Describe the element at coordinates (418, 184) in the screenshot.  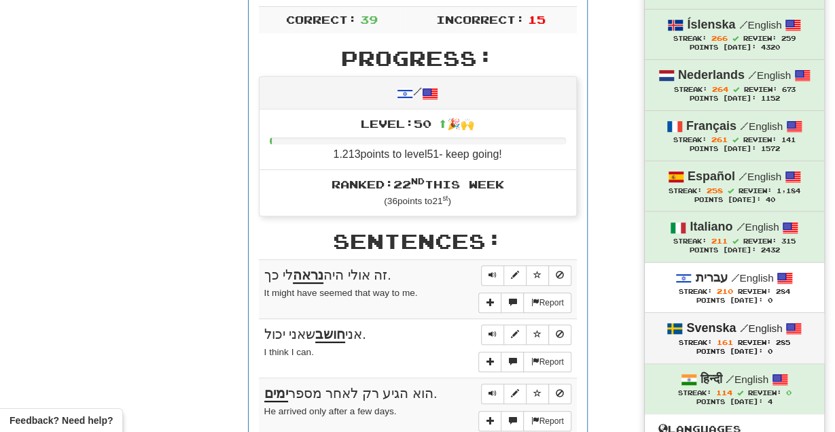
I see `span: Ranked: 22 this week` at that location.